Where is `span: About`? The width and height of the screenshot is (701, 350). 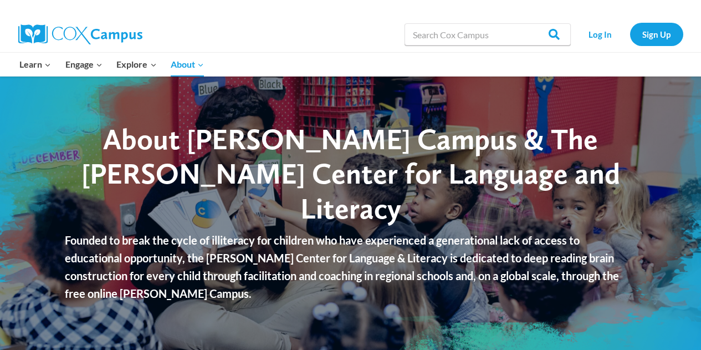 span: About is located at coordinates (187, 64).